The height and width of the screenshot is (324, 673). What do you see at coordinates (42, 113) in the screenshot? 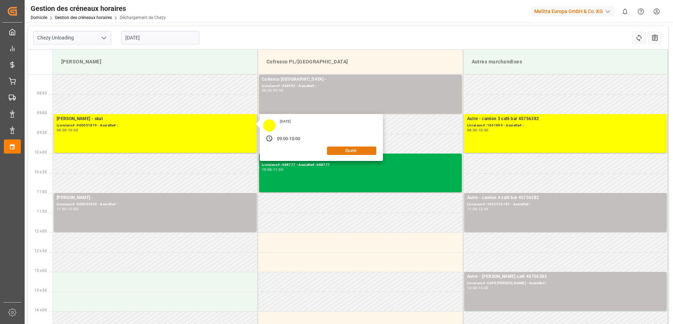
I see `span: 09:00` at bounding box center [42, 113].